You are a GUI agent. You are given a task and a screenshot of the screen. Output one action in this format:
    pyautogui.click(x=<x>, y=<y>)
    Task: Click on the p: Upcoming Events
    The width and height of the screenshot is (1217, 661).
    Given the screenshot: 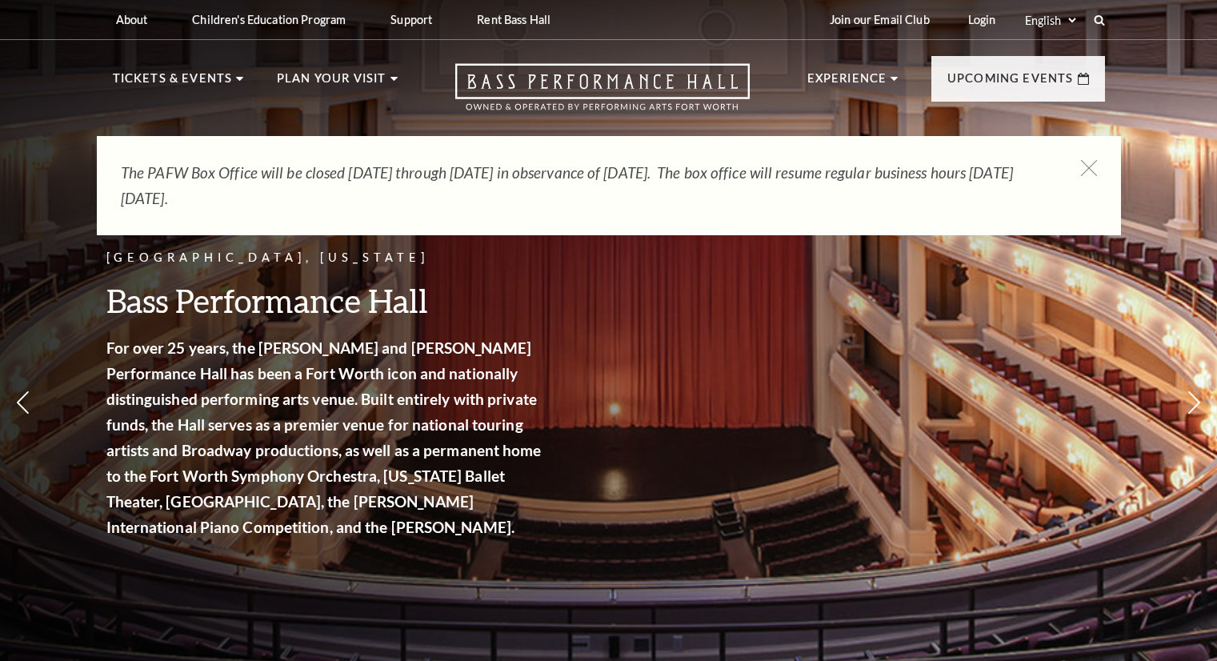 What is the action you would take?
    pyautogui.click(x=1011, y=83)
    